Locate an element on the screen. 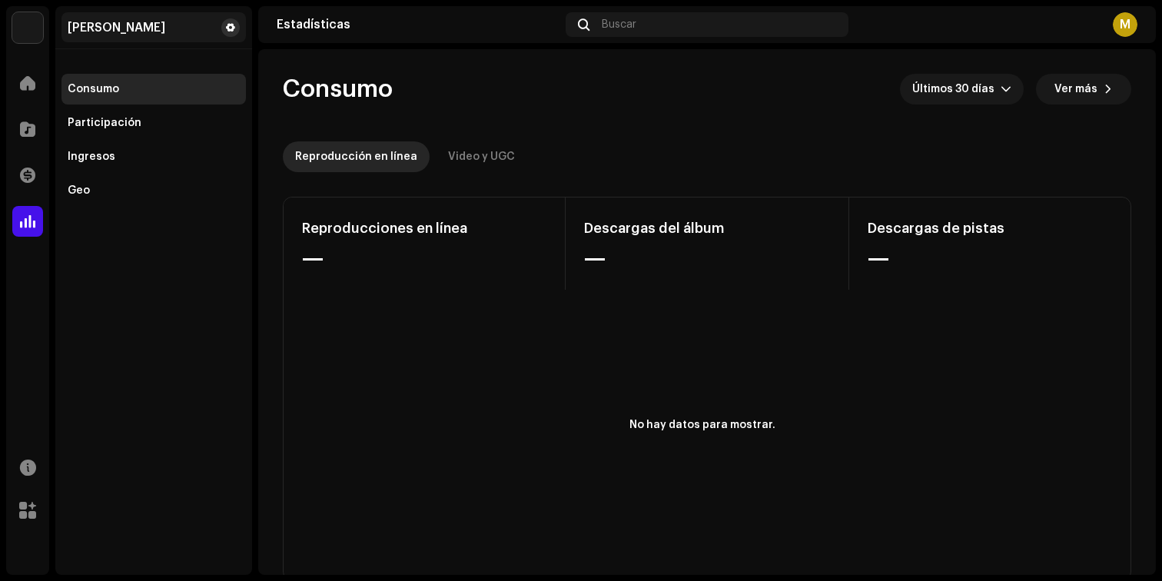  button: Ver más is located at coordinates (1083, 89).